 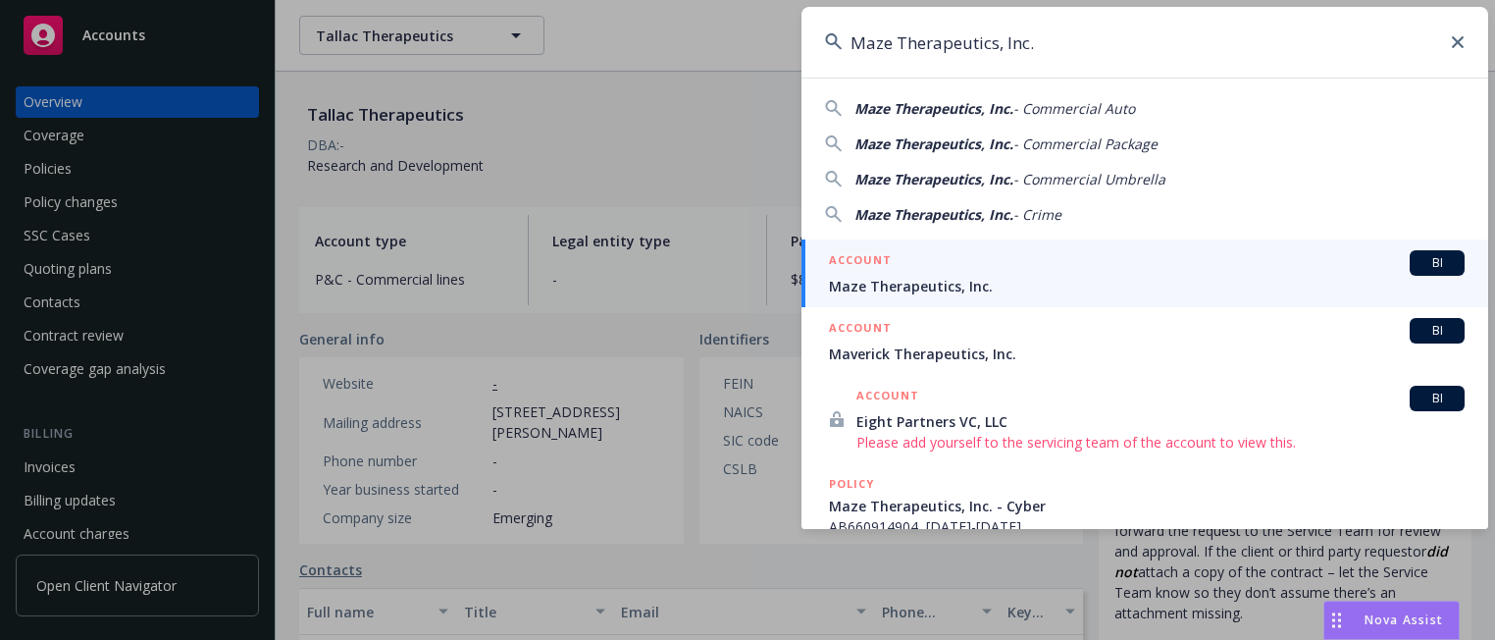 What do you see at coordinates (1085, 143) in the screenshot?
I see `span: - Commercial Package` at bounding box center [1085, 143].